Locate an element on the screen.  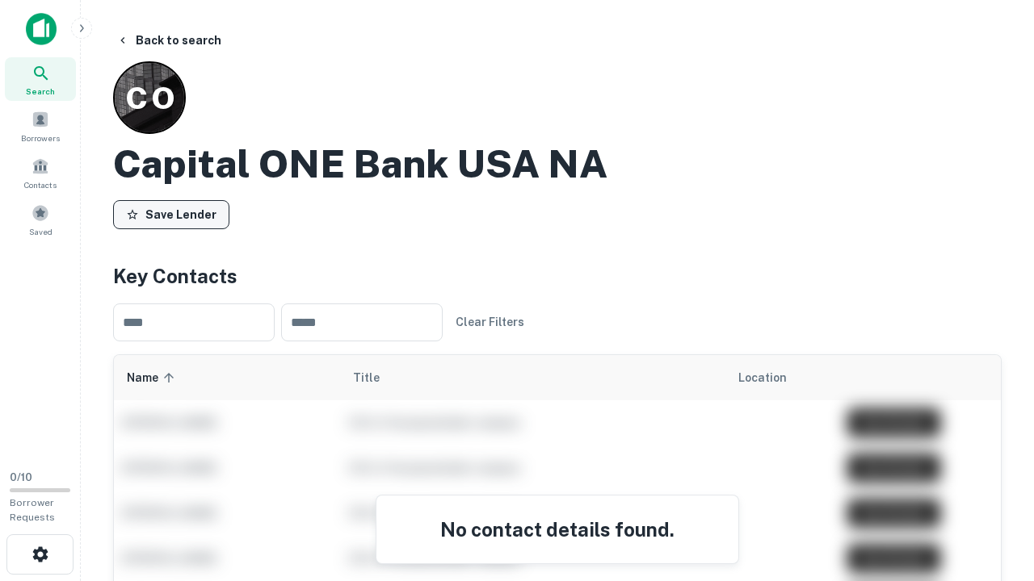
span: Borrower Requests is located at coordinates (32, 510).